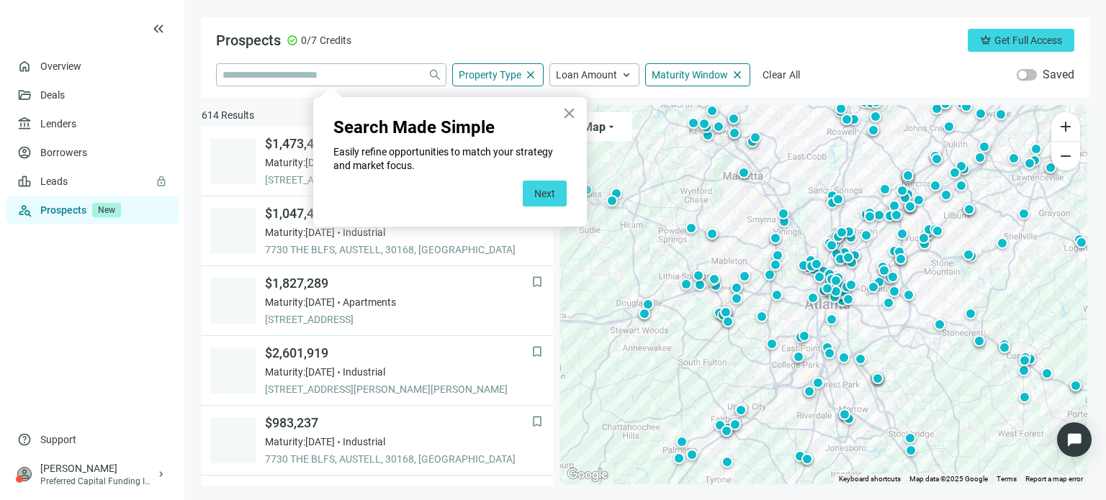 Image resolution: width=1106 pixels, height=500 pixels. Describe the element at coordinates (587, 475) in the screenshot. I see `img: Google` at that location.